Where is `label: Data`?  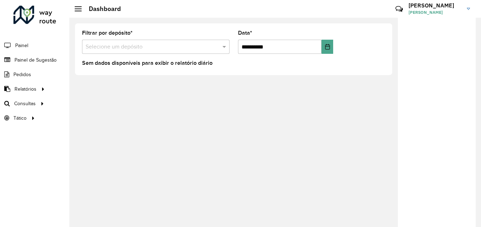
label: Data is located at coordinates (245, 33).